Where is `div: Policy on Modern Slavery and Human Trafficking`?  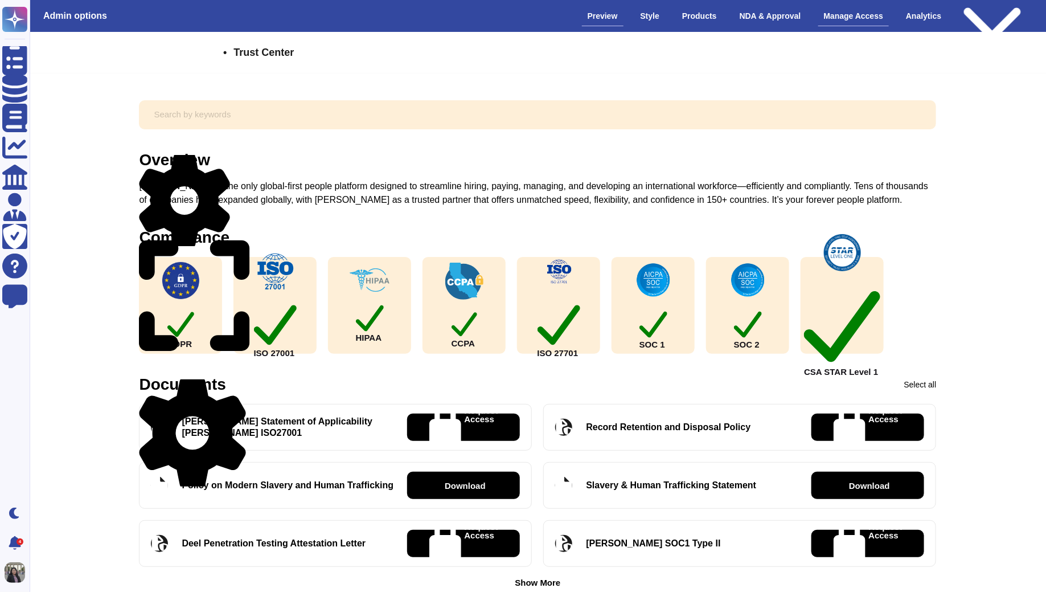 div: Policy on Modern Slavery and Human Trafficking is located at coordinates (288, 485).